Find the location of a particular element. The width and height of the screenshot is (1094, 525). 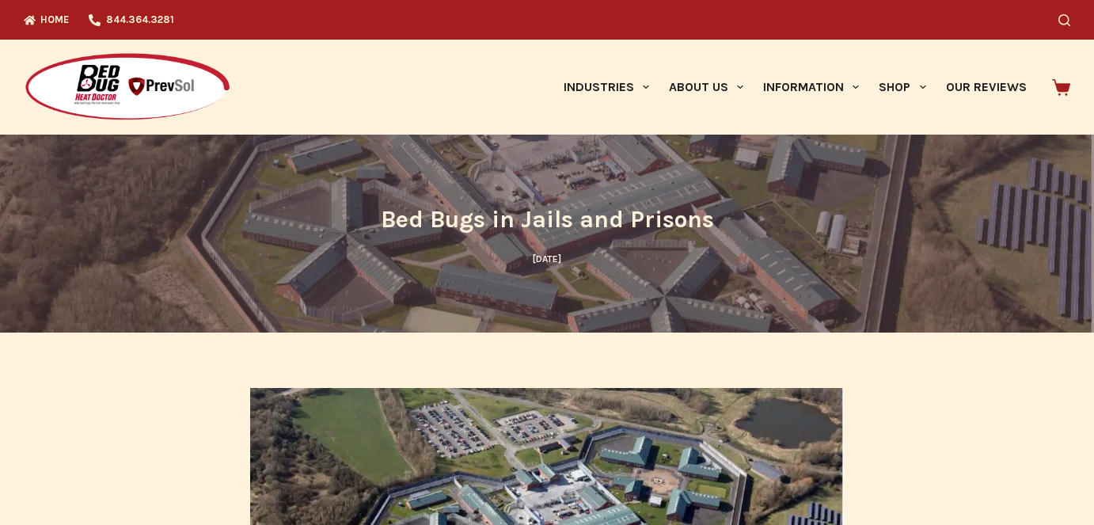

a: Our Reviews is located at coordinates (985, 87).